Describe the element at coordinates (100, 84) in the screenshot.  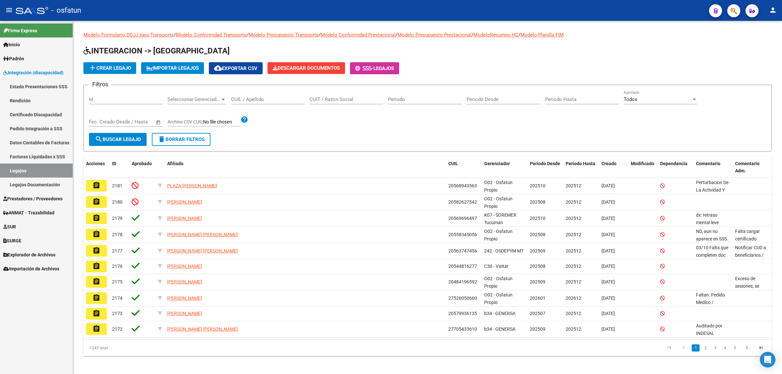
I see `h3: Filtros` at that location.